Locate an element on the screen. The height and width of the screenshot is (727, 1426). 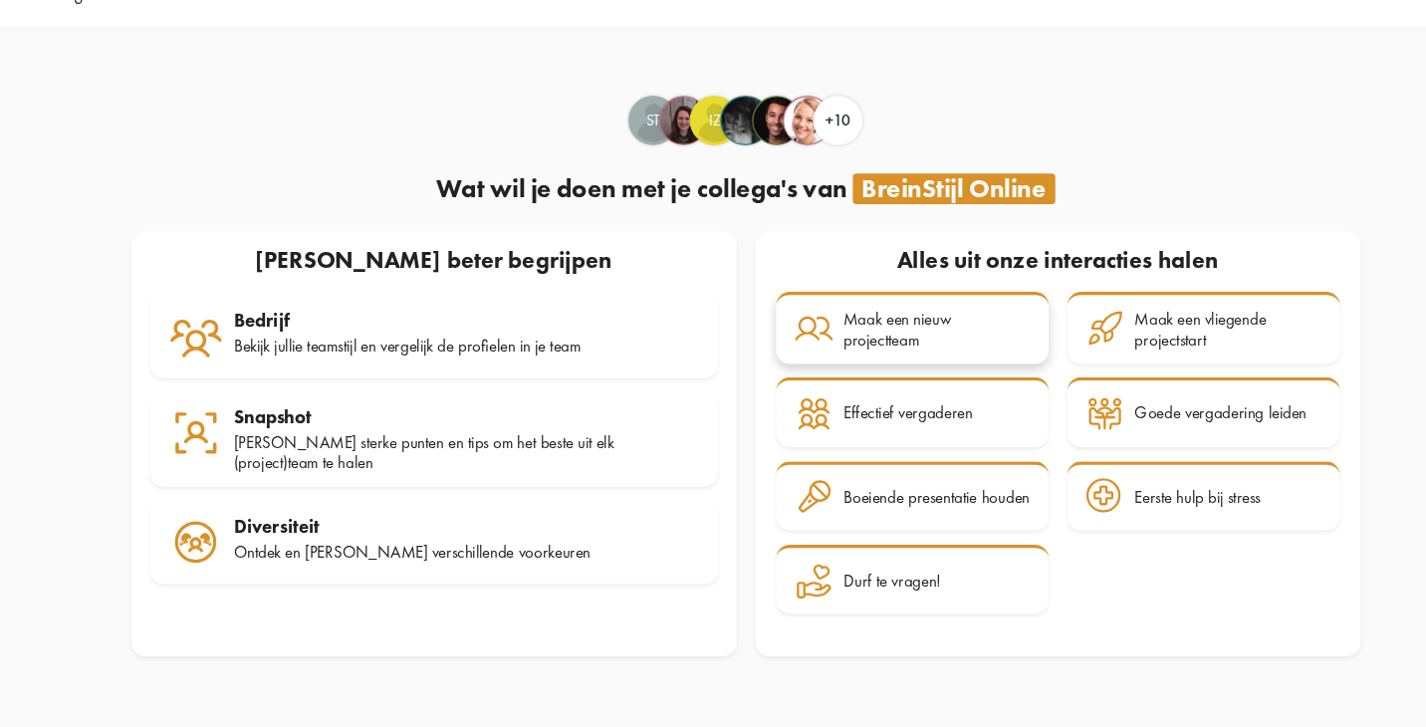
div: Goede vergadering leiden is located at coordinates (1171, 411).